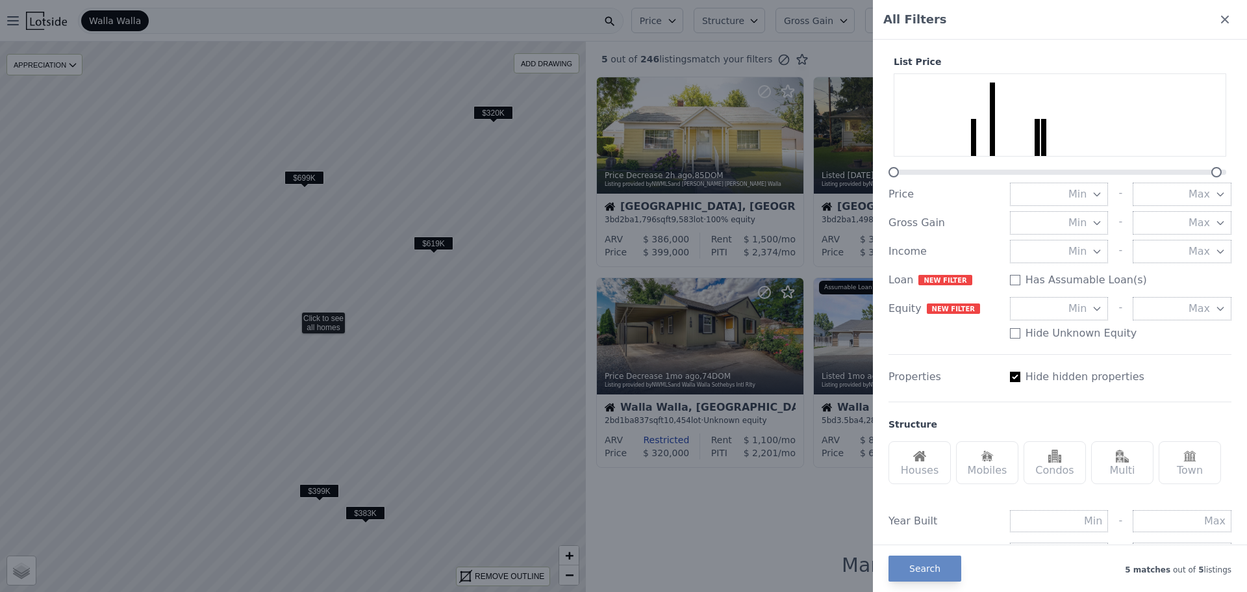  I want to click on input: Max, so click(1182, 521).